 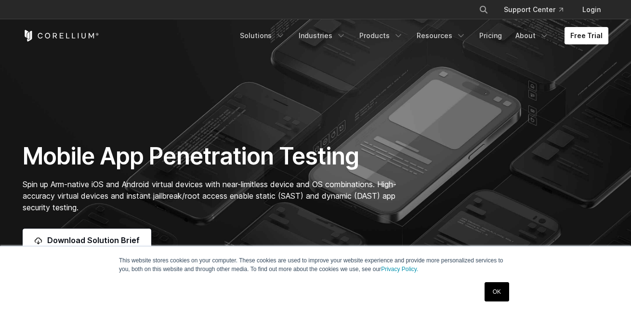 I want to click on a: Login, so click(x=592, y=10).